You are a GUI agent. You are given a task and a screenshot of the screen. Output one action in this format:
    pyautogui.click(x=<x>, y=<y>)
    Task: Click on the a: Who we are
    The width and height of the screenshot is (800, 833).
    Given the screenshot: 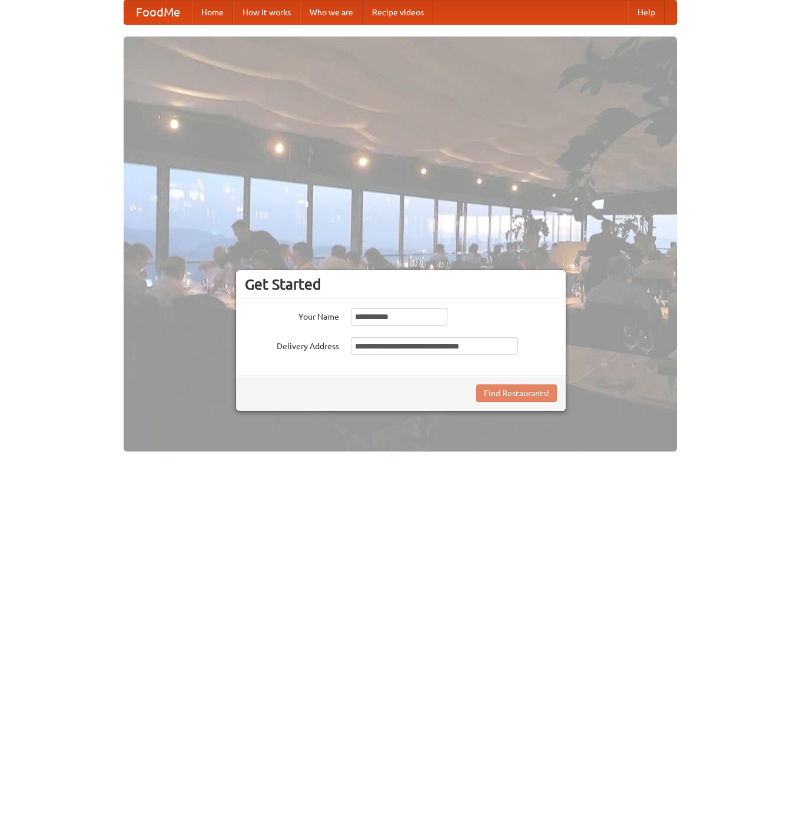 What is the action you would take?
    pyautogui.click(x=331, y=12)
    